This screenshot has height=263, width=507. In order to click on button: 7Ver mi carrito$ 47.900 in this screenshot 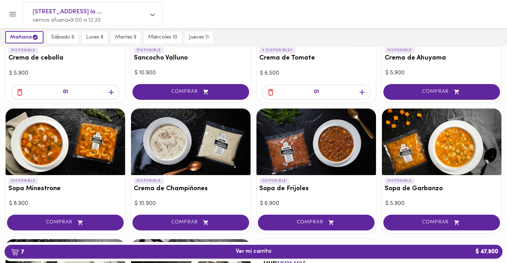, I will do `click(253, 252)`.